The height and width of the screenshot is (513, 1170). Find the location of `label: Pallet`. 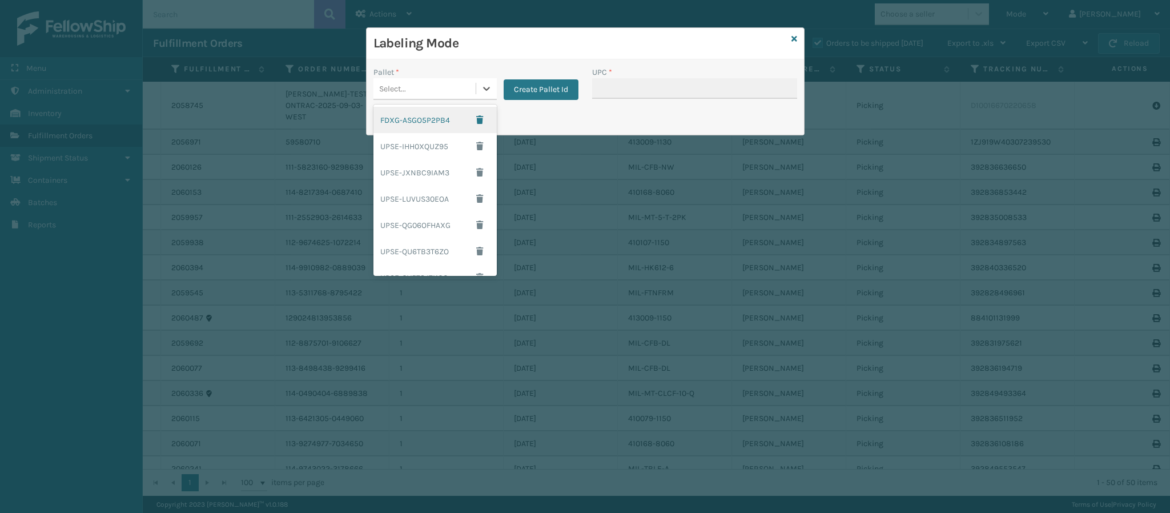

label: Pallet is located at coordinates (386, 72).